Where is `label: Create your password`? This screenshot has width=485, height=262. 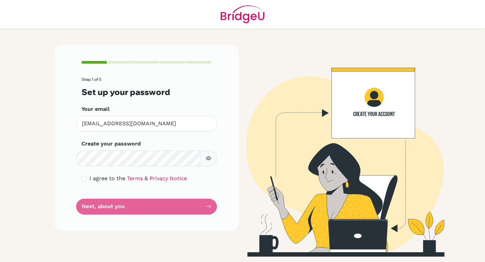
label: Create your password is located at coordinates (111, 144).